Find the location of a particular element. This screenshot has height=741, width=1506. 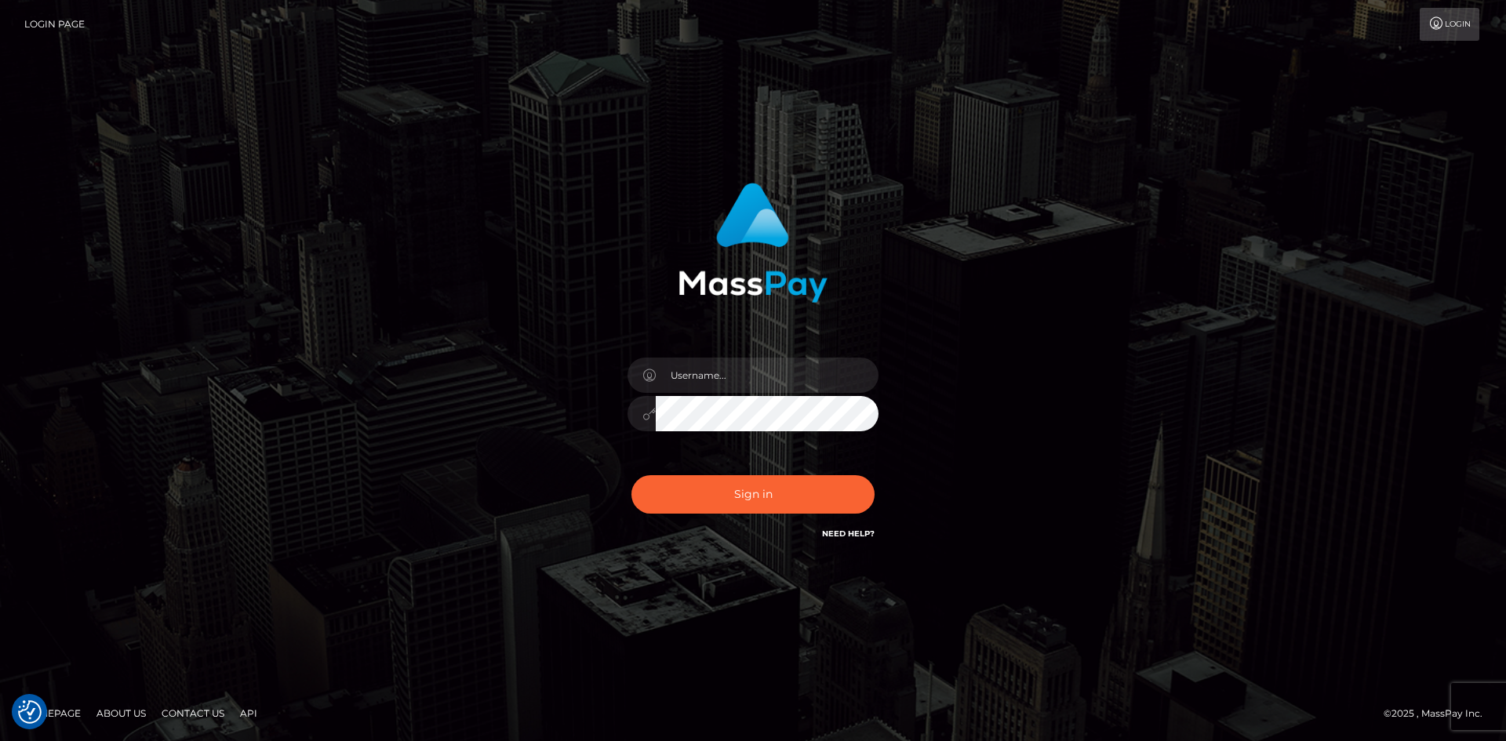

input: Username... is located at coordinates (767, 375).